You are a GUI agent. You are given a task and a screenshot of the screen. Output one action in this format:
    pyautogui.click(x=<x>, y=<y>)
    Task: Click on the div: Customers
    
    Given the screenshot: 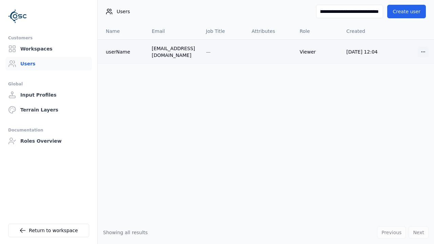 What is the action you would take?
    pyautogui.click(x=48, y=38)
    